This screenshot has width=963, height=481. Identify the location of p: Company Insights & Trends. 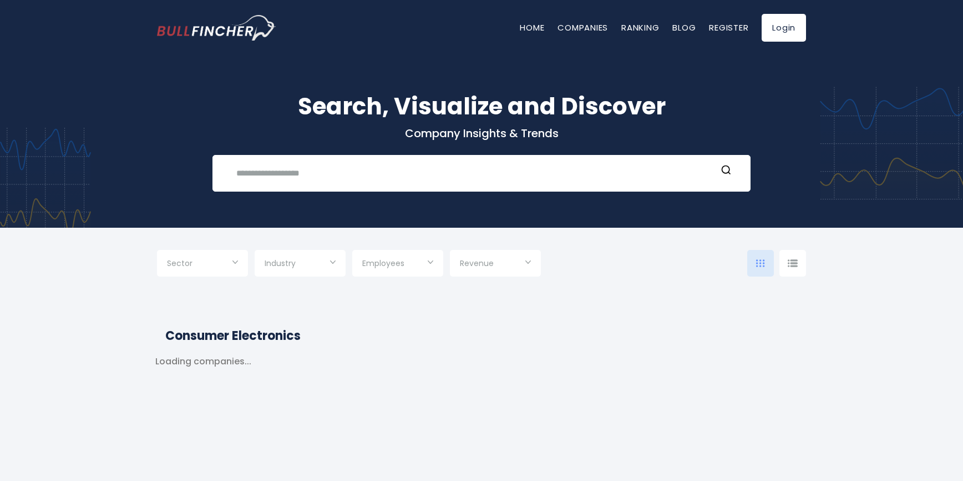
(482, 133).